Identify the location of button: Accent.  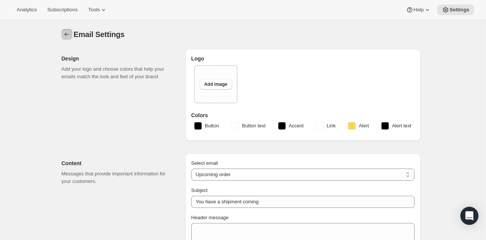
(291, 126).